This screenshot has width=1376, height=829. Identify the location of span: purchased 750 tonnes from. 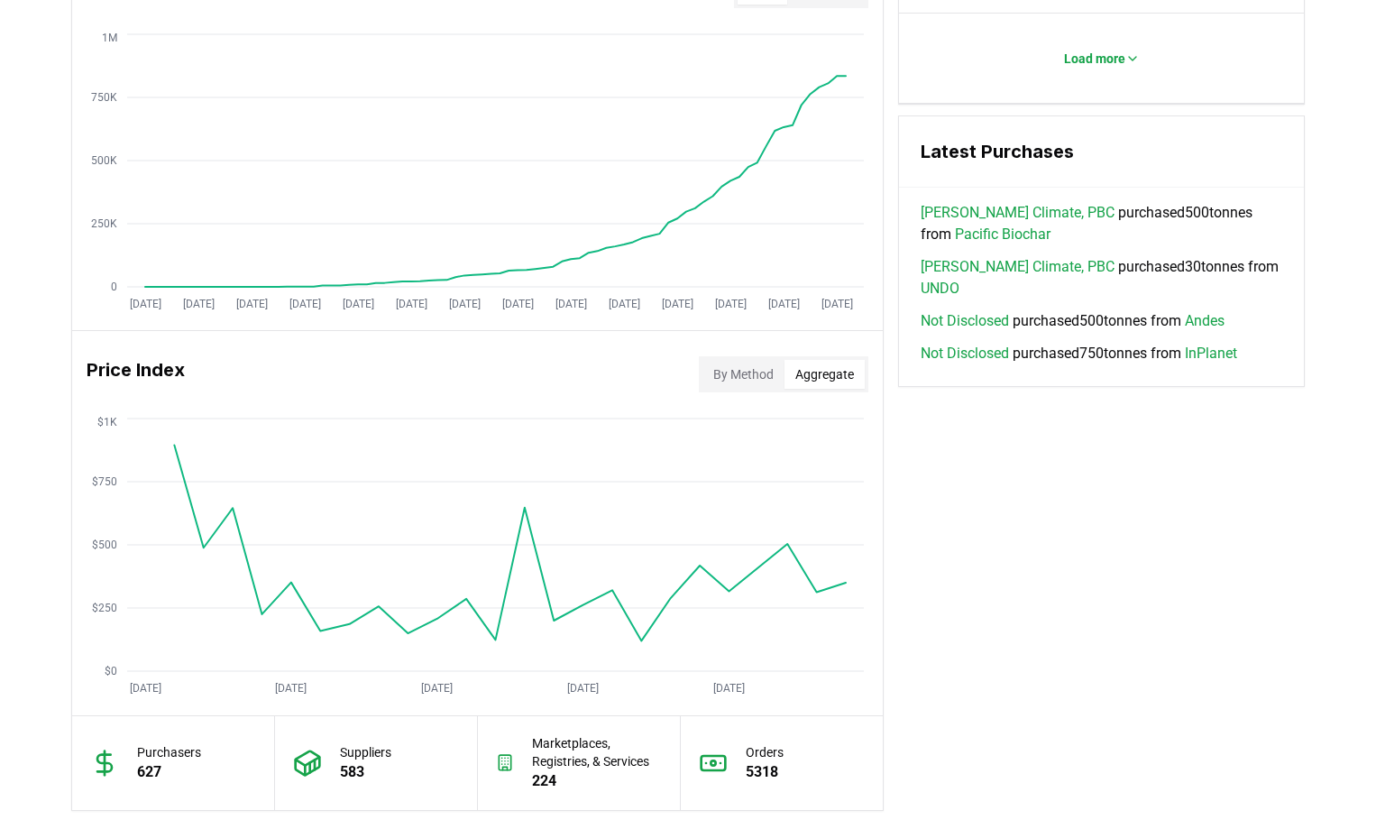
(1079, 354).